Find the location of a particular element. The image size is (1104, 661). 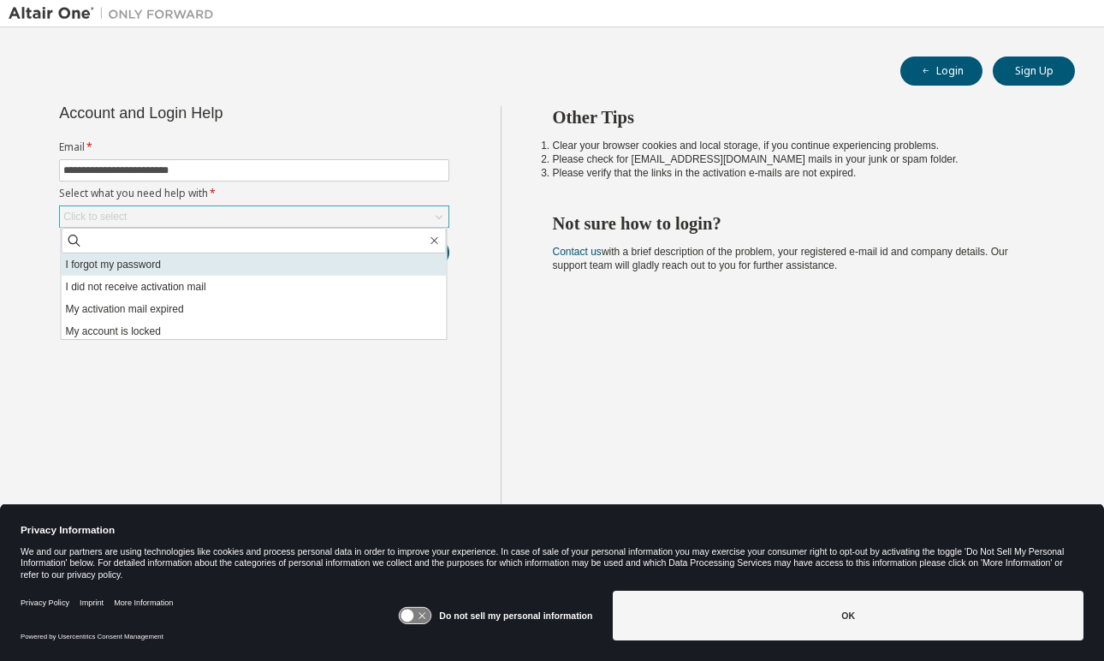

a: Contact us is located at coordinates (577, 252).